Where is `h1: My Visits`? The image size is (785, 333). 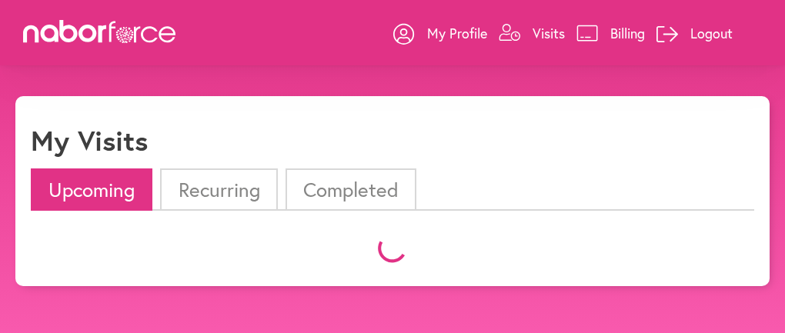 h1: My Visits is located at coordinates (89, 140).